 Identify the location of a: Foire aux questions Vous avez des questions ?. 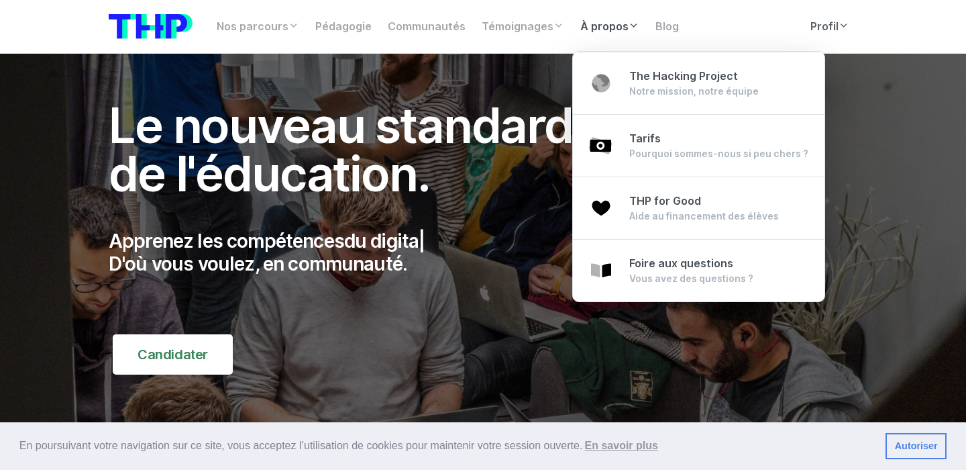
(698, 270).